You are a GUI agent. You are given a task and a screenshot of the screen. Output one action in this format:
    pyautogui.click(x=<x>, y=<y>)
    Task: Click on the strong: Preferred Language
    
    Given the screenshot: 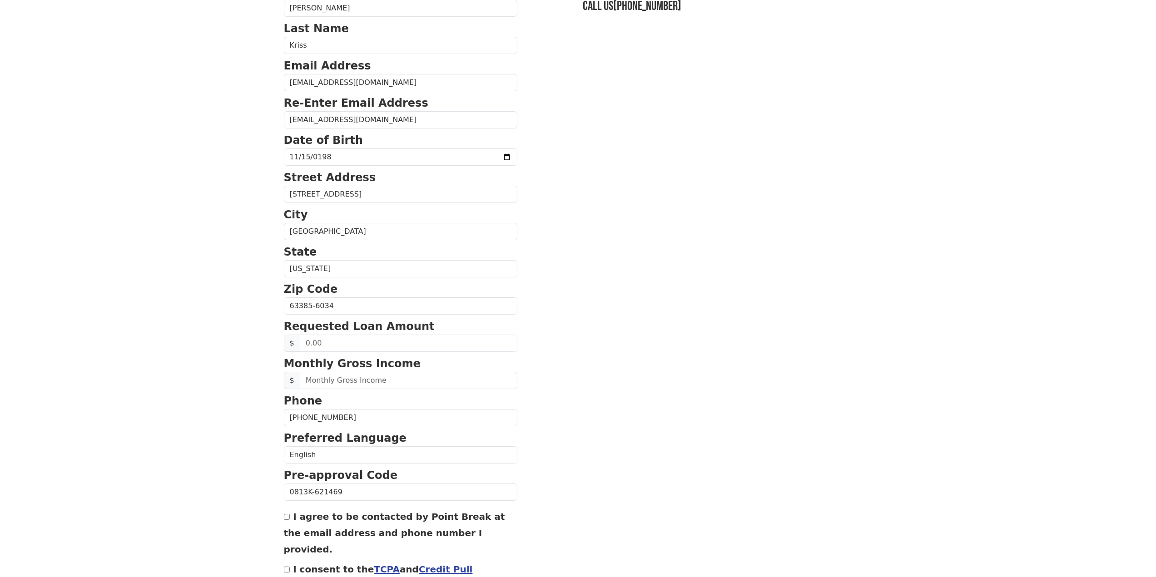 What is the action you would take?
    pyautogui.click(x=345, y=438)
    